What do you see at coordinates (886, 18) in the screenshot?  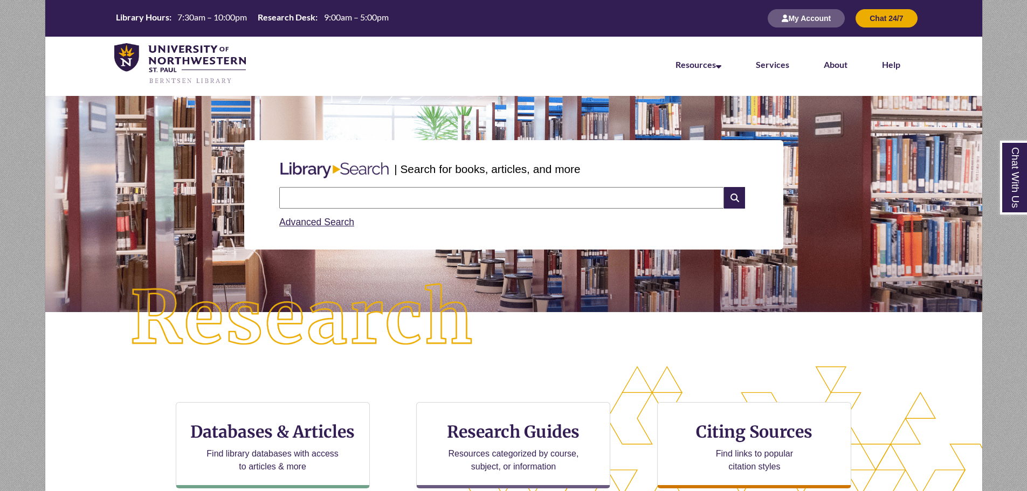 I see `button: Chat 24/7` at bounding box center [886, 18].